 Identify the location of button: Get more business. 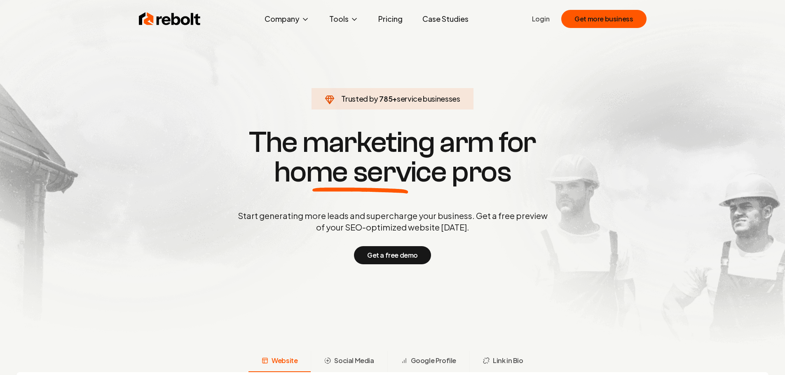
(604, 19).